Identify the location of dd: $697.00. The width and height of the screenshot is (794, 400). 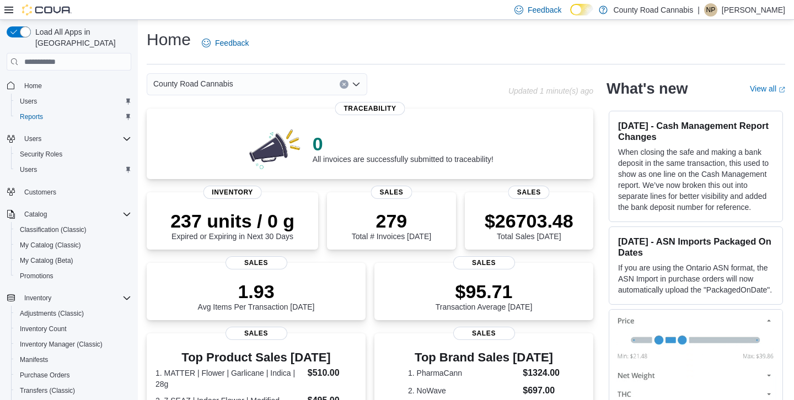
(541, 391).